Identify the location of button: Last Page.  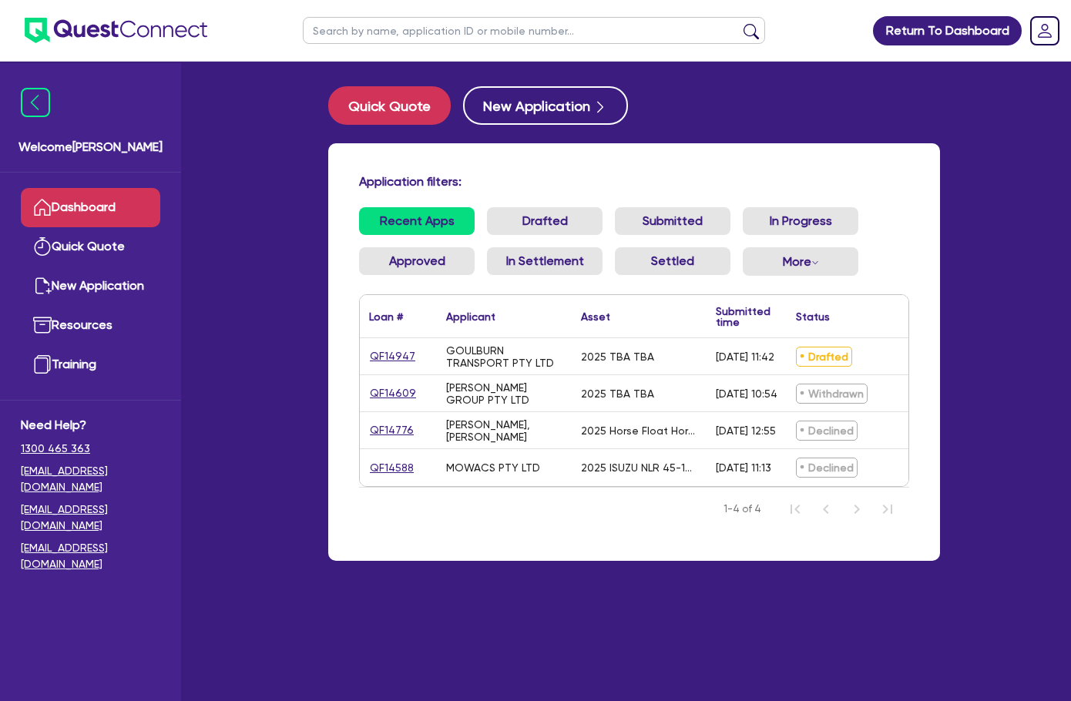
(888, 509).